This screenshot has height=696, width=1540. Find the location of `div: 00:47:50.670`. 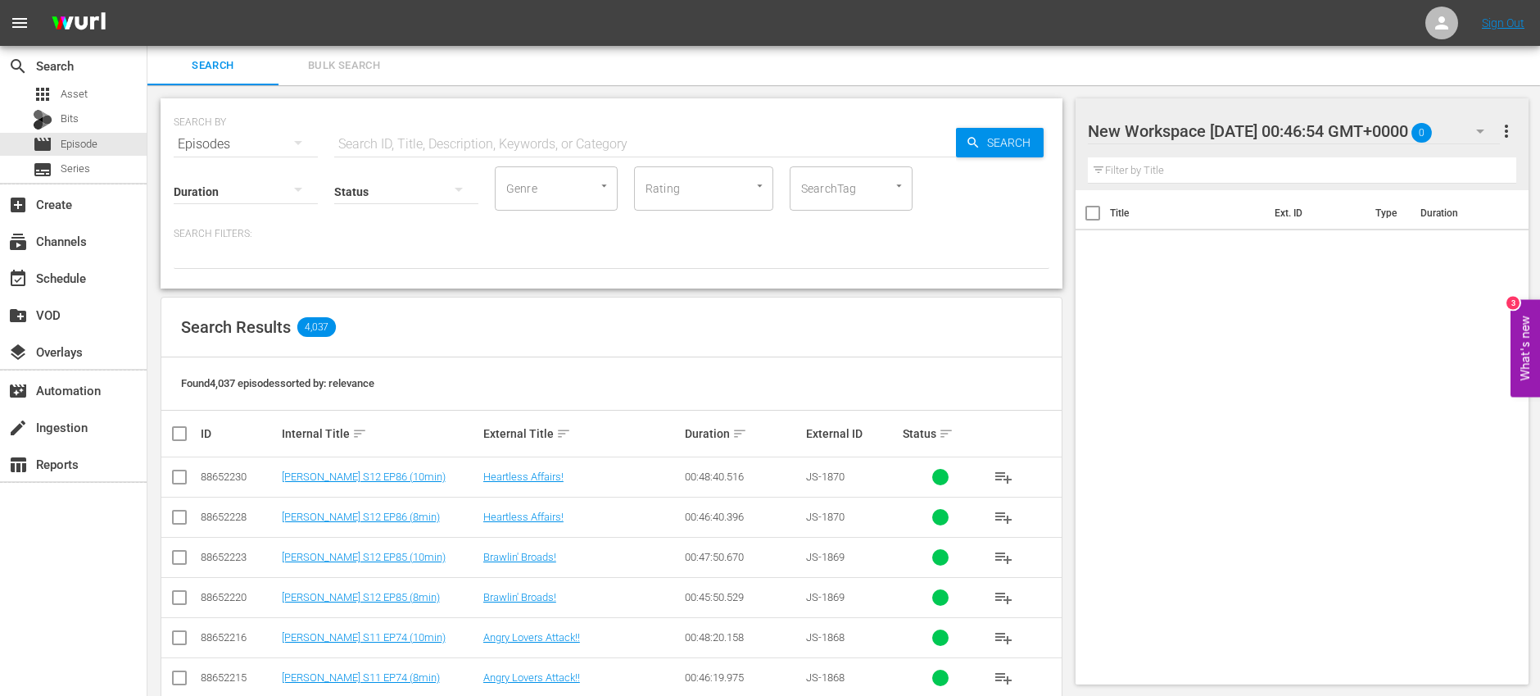

div: 00:47:50.670 is located at coordinates (743, 556).